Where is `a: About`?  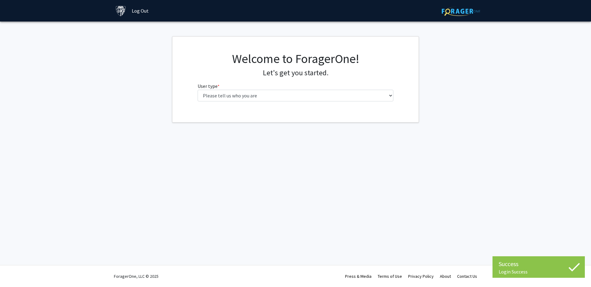 a: About is located at coordinates (445, 277).